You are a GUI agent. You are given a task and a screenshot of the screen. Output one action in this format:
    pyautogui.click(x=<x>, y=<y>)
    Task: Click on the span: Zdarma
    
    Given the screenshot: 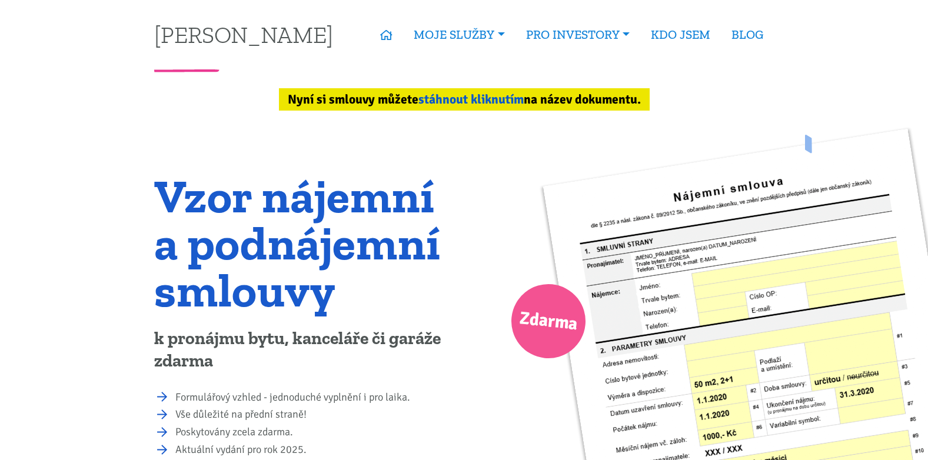 What is the action you would take?
    pyautogui.click(x=548, y=321)
    